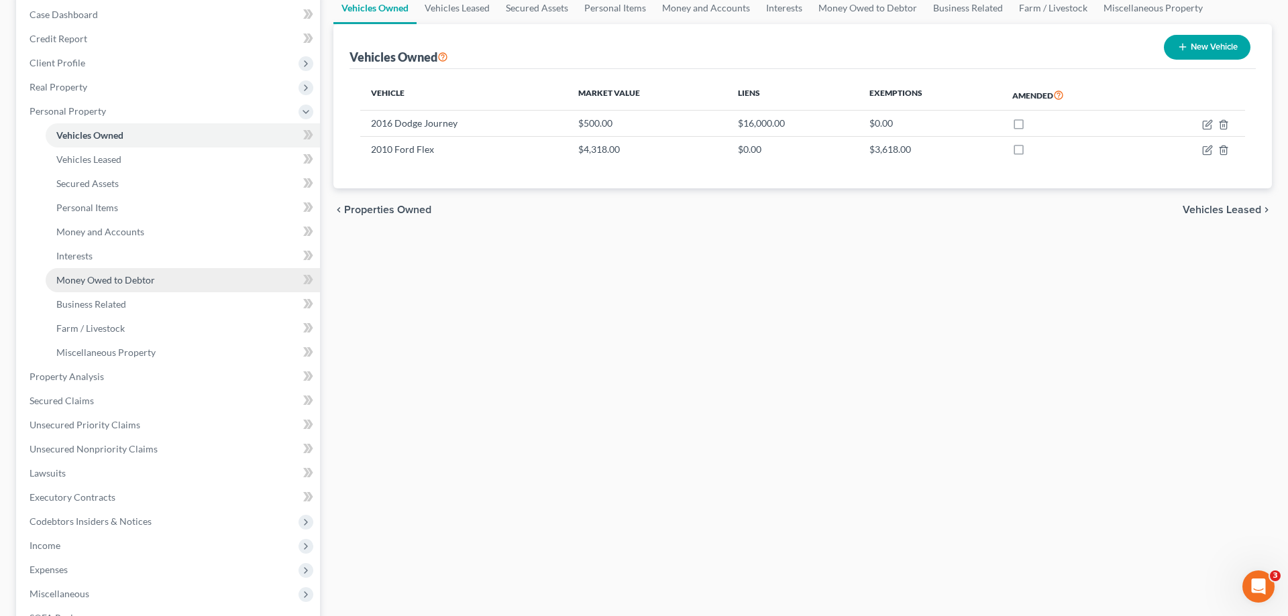 The width and height of the screenshot is (1288, 616). I want to click on td: $4,318.00, so click(647, 149).